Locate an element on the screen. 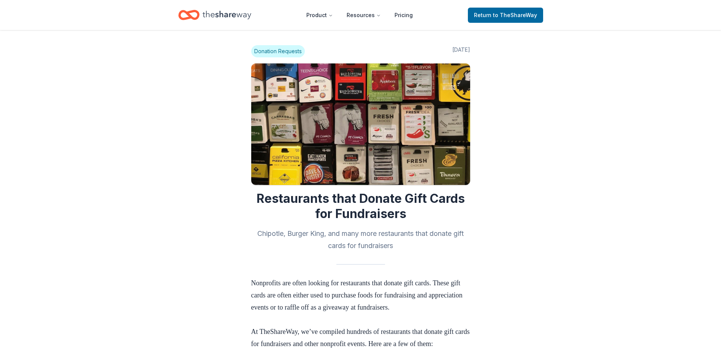 This screenshot has width=721, height=351. a: Returnto TheShareWay is located at coordinates (505, 15).